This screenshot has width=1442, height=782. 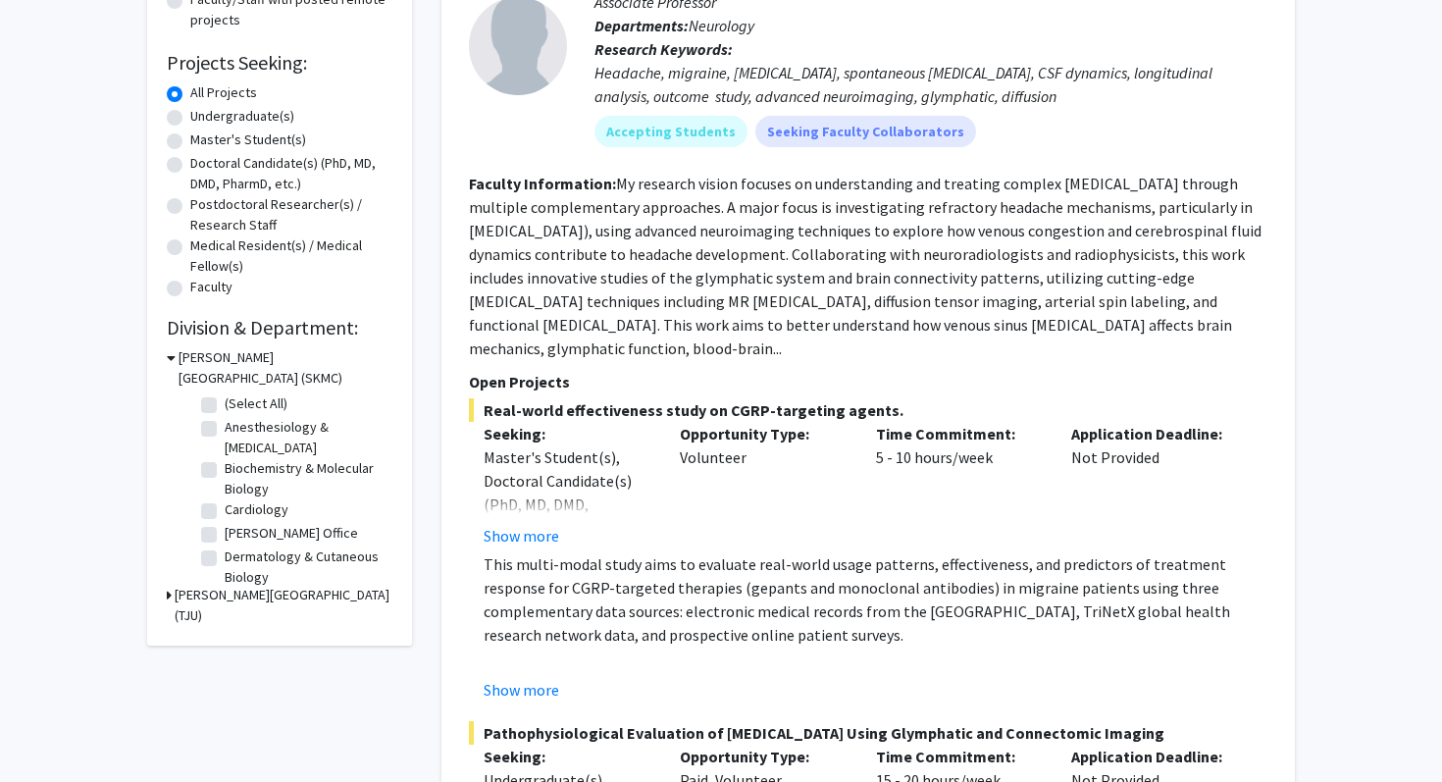 I want to click on span: Real-world effectiveness study on CGRP-targeting agents., so click(x=868, y=410).